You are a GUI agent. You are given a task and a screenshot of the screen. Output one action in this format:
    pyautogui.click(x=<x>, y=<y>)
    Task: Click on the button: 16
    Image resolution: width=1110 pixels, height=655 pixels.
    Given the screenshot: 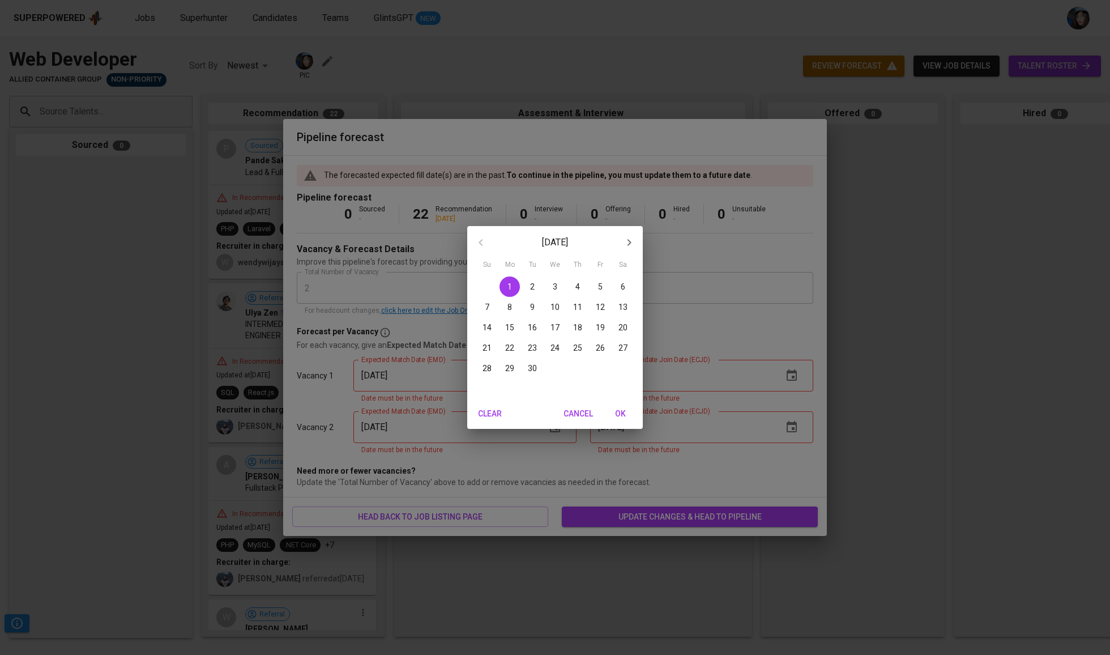 What is the action you would take?
    pyautogui.click(x=532, y=327)
    